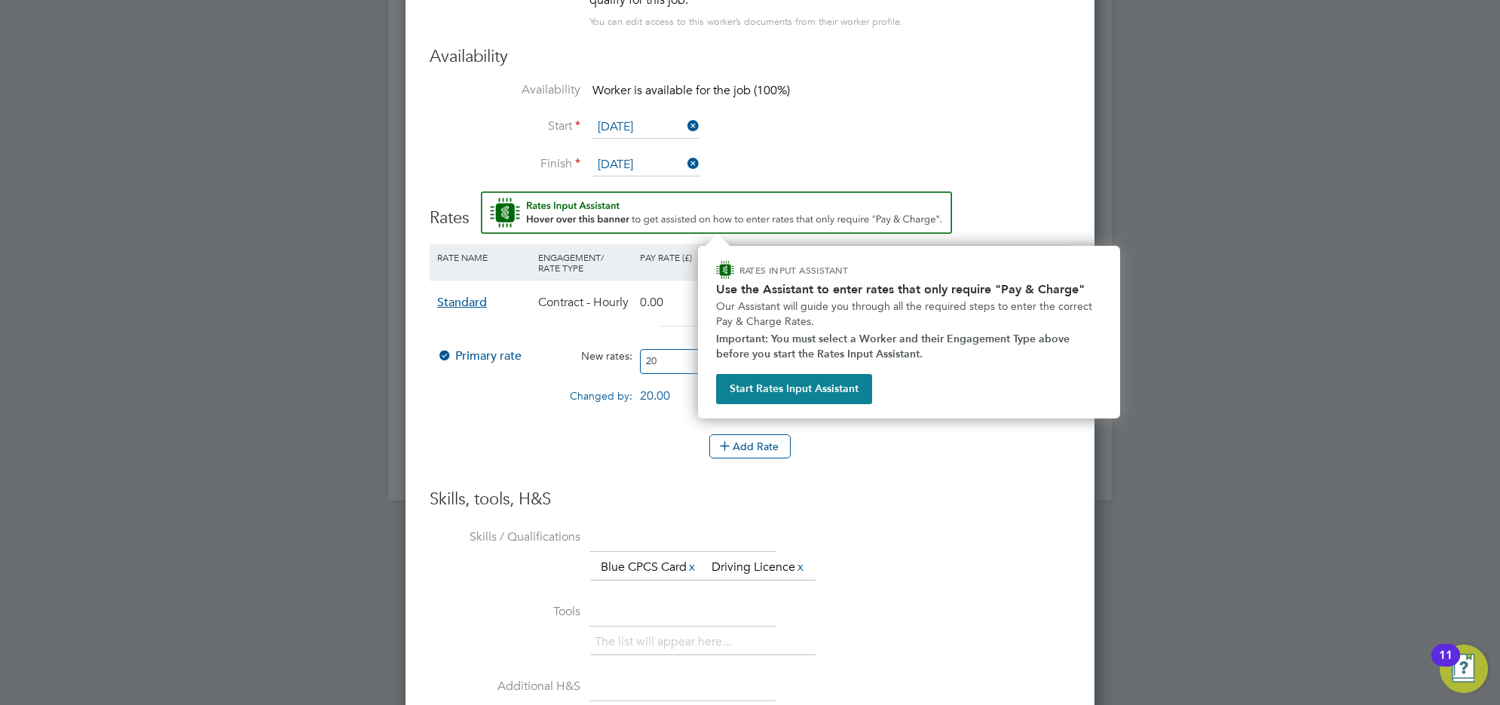  What do you see at coordinates (655, 396) in the screenshot?
I see `span: 20.00` at bounding box center [655, 396].